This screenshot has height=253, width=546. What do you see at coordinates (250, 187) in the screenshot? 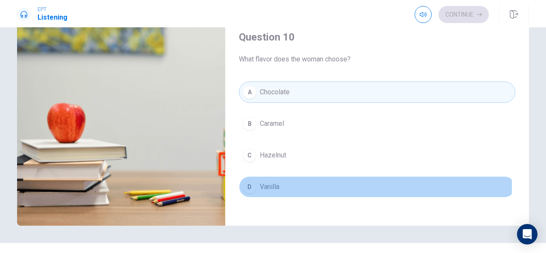
I see `div: D` at bounding box center [250, 187].